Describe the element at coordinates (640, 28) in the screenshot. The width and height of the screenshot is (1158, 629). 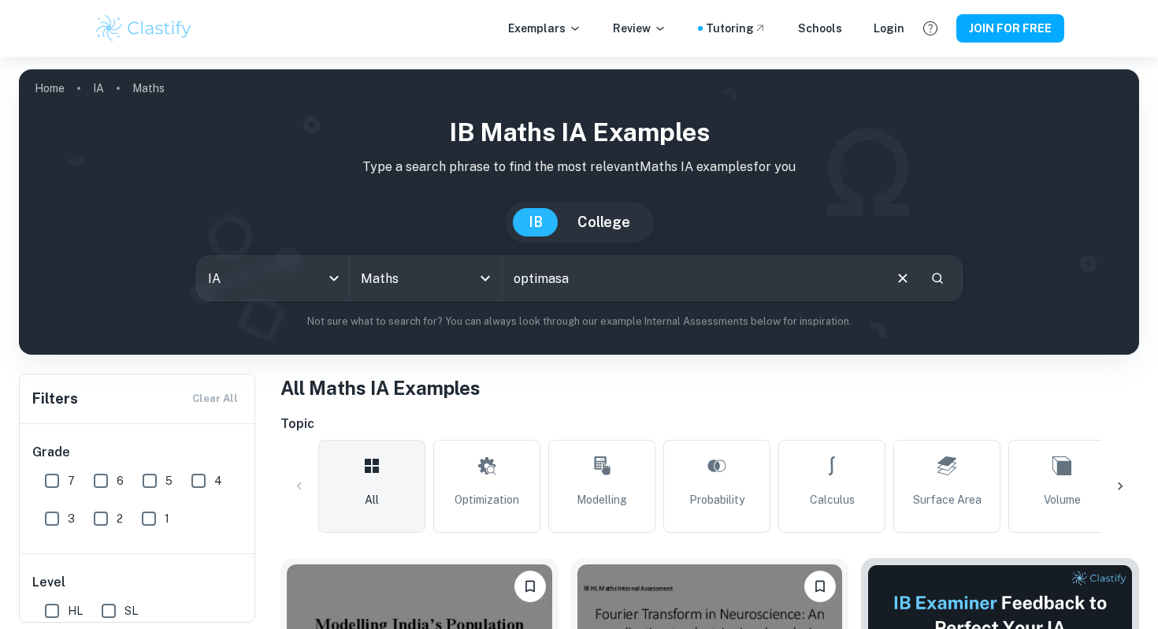
I see `p: Review` at that location.